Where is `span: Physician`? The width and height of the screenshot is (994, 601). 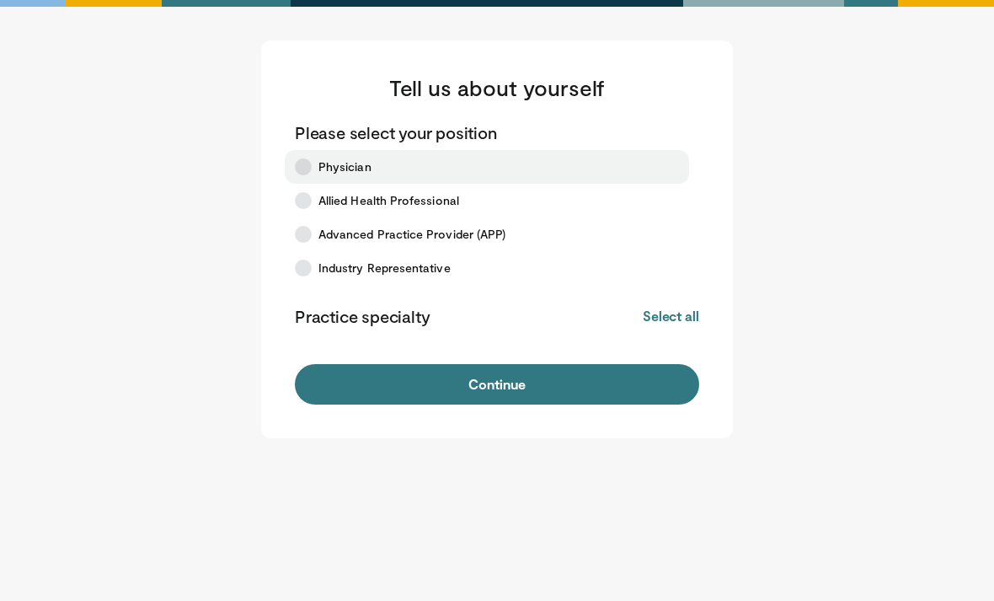 span: Physician is located at coordinates (345, 167).